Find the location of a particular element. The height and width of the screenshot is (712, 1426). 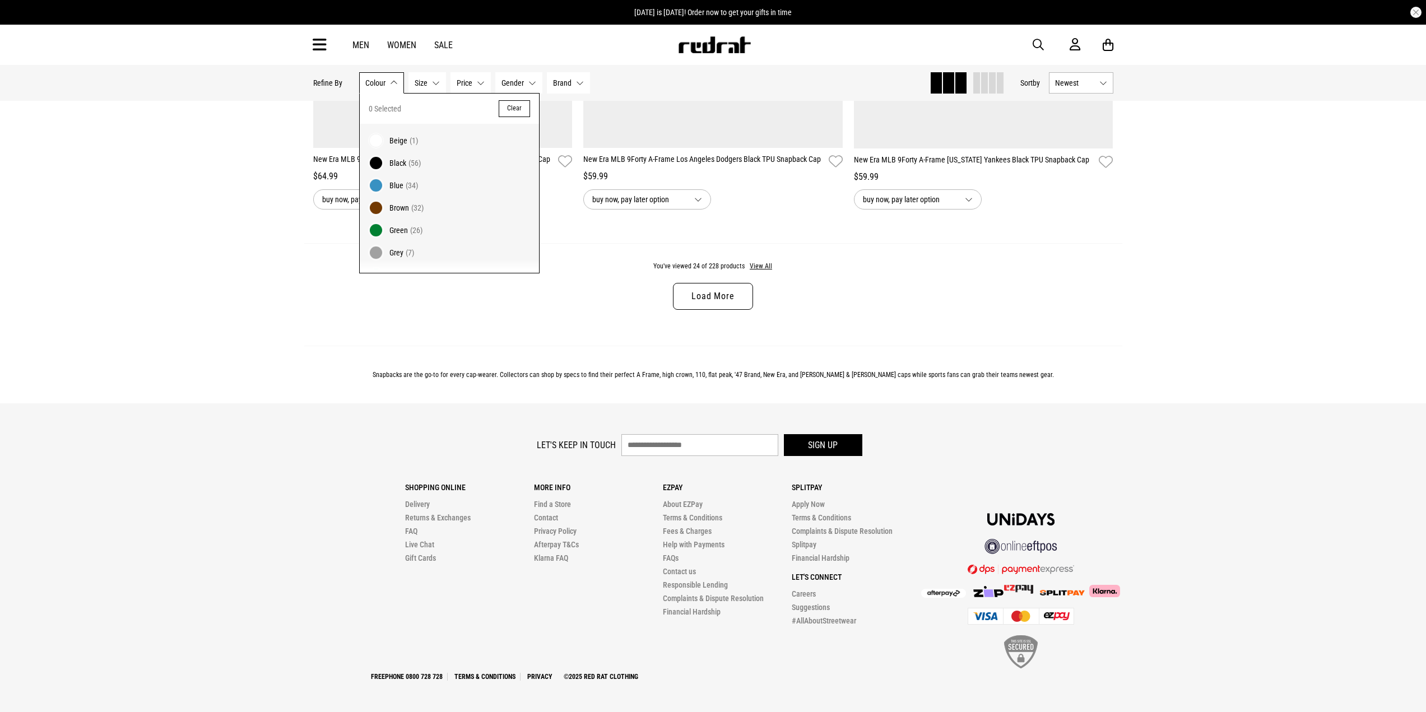

span: 0 Selected is located at coordinates (385, 109).